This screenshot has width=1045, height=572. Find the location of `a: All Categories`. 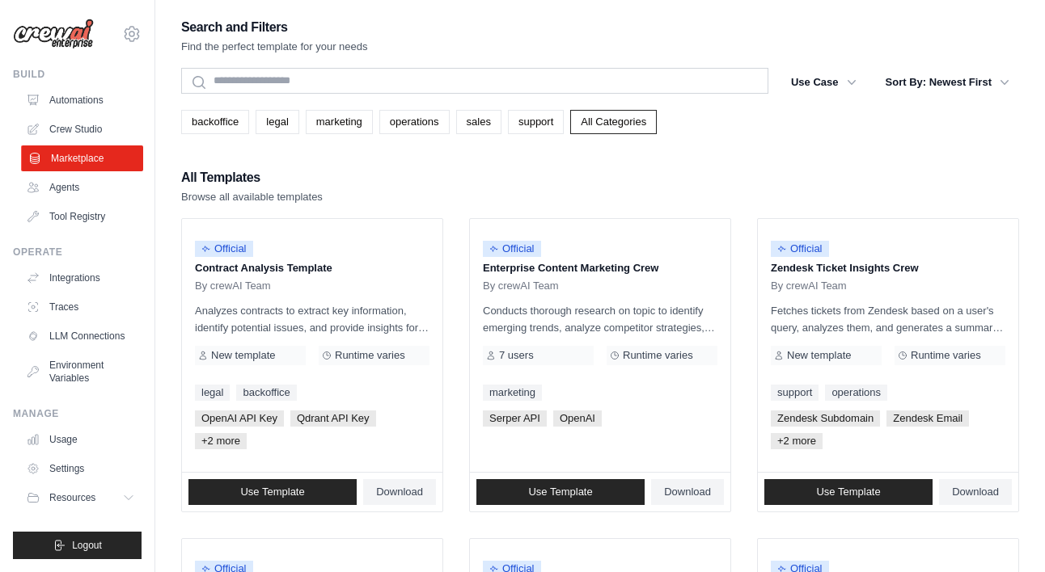

a: All Categories is located at coordinates (613, 122).